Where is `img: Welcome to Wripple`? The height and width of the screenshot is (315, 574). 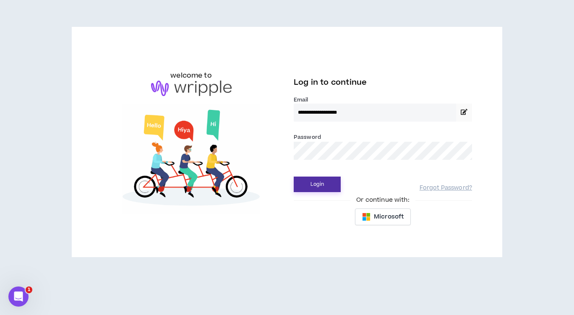
img: Welcome to Wripple is located at coordinates (191, 159).